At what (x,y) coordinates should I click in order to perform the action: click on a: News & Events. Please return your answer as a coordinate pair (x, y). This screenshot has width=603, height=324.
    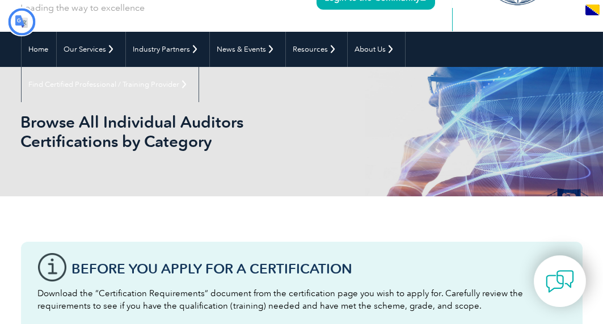
    Looking at the image, I should click on (247, 49).